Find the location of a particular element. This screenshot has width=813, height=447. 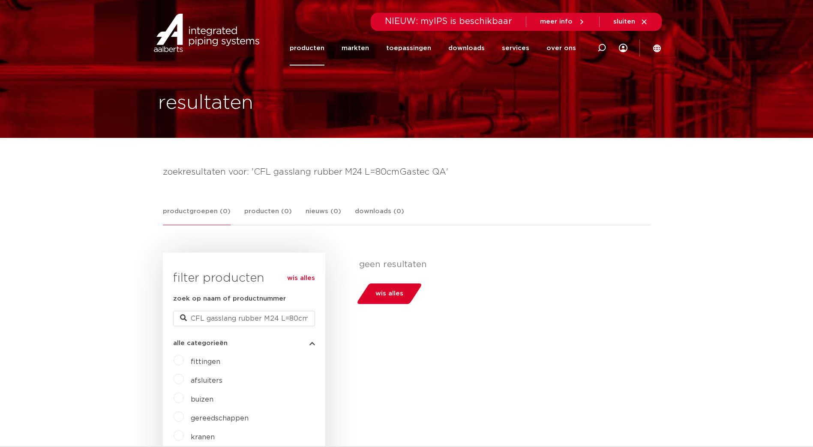

span: sluiten is located at coordinates (624, 21).